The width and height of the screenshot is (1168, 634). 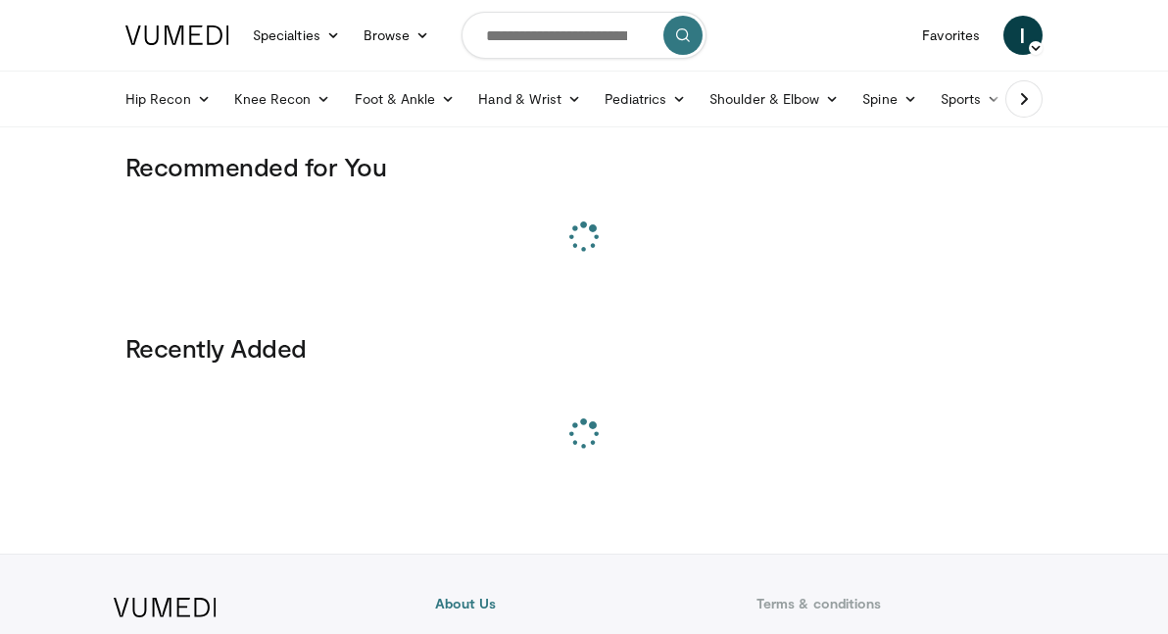 What do you see at coordinates (168, 99) in the screenshot?
I see `a: Hip Recon` at bounding box center [168, 99].